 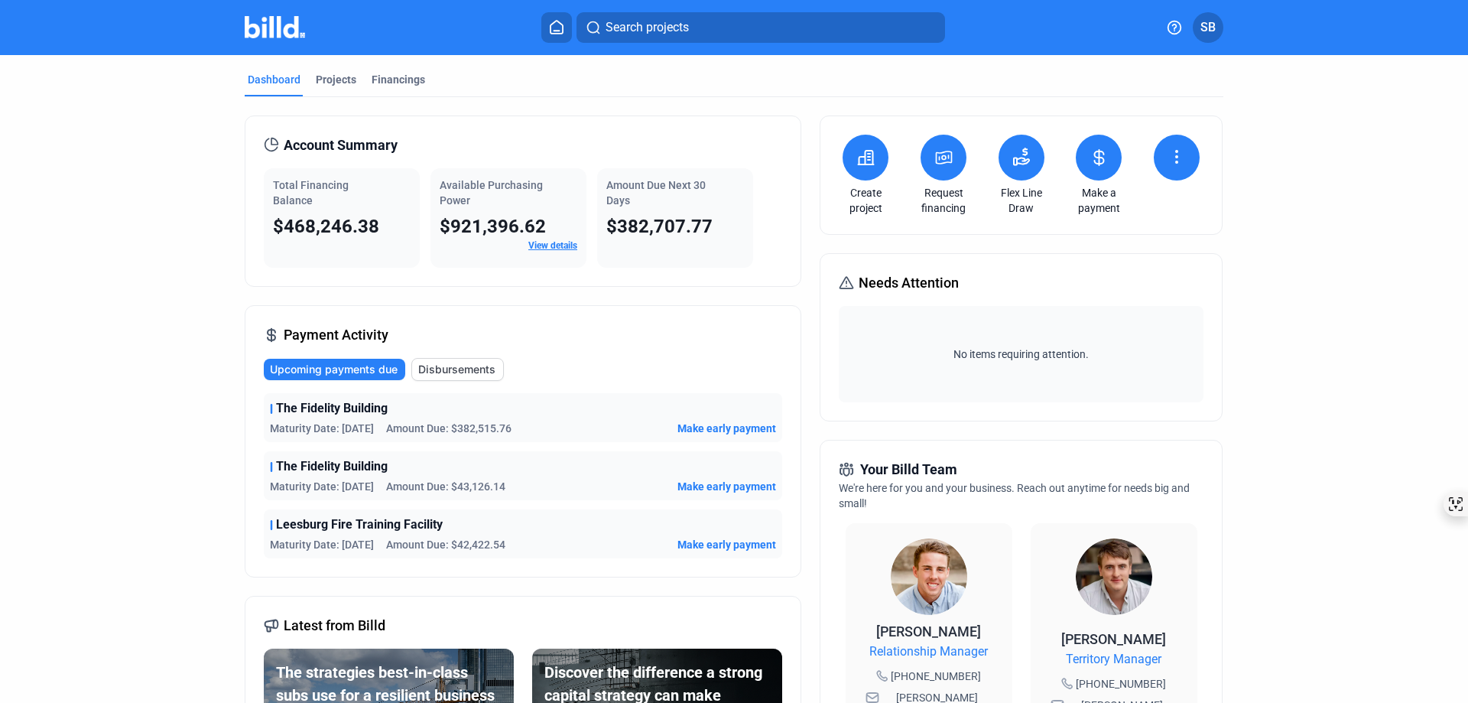 What do you see at coordinates (274, 80) in the screenshot?
I see `div: Dashboard` at bounding box center [274, 80].